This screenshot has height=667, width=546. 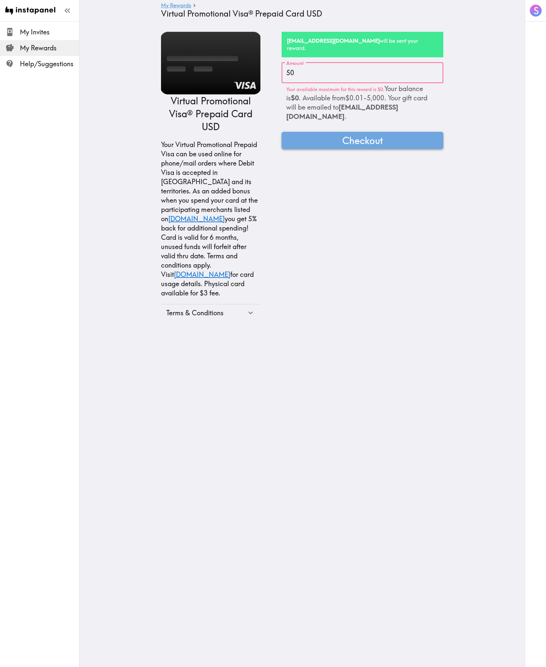 I want to click on h4: Virtual Promotional Visa® Prepaid Card USD, so click(x=299, y=14).